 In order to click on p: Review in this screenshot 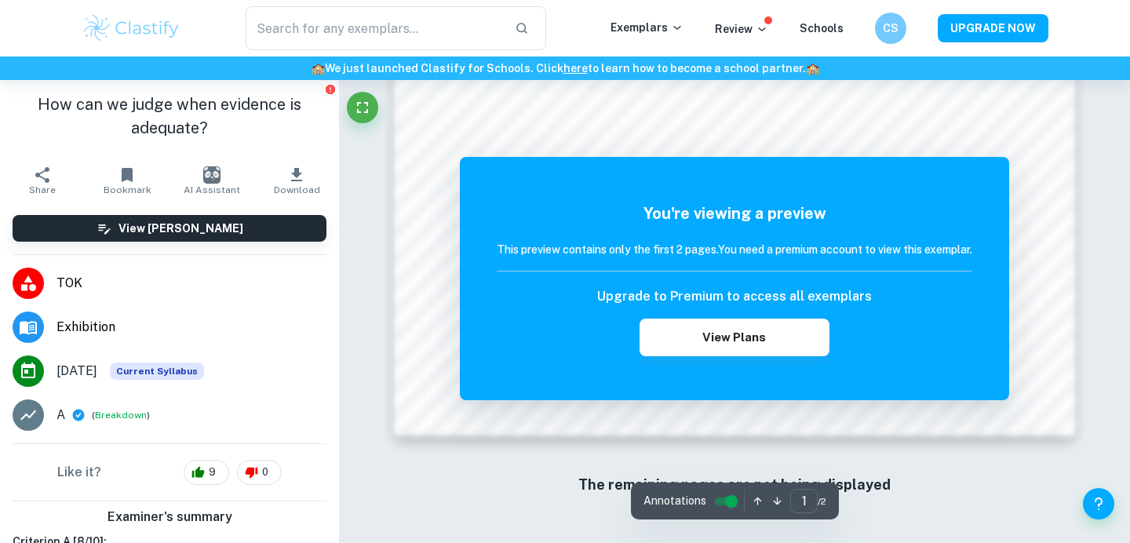, I will do `click(742, 29)`.